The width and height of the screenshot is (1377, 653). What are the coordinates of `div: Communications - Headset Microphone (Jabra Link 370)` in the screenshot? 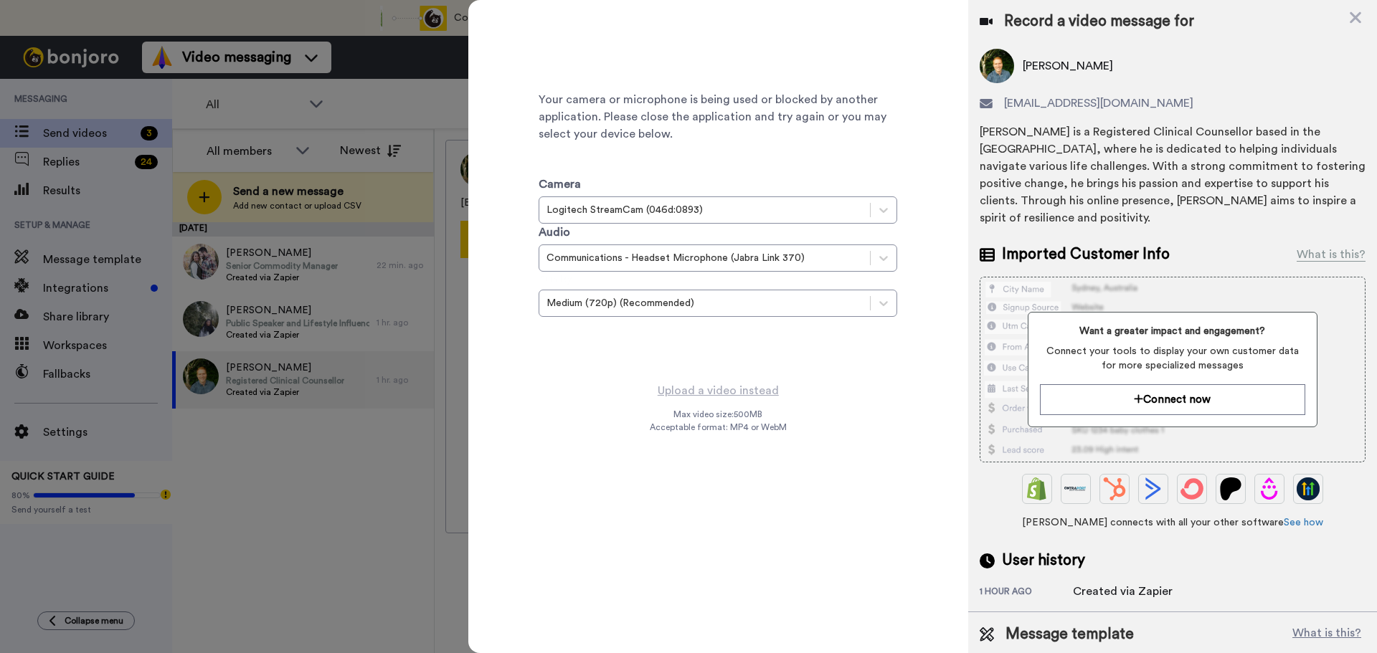 It's located at (704, 258).